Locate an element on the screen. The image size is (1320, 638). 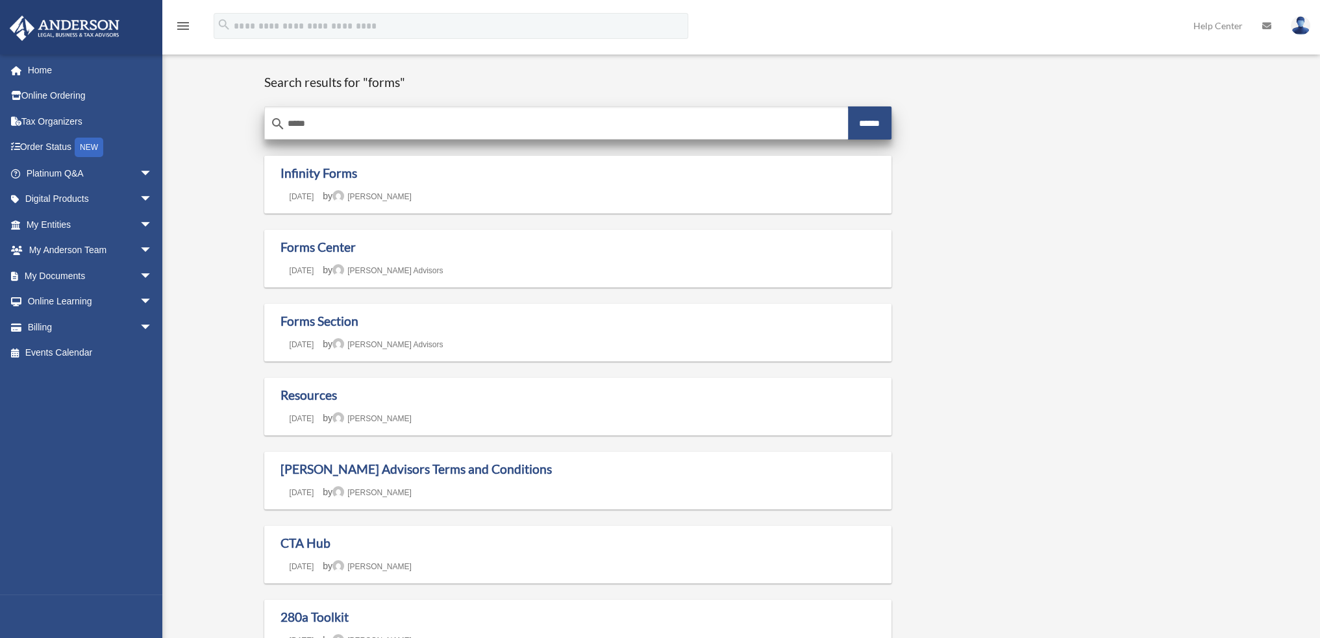
a: Billingarrow_drop_down is located at coordinates (90, 327).